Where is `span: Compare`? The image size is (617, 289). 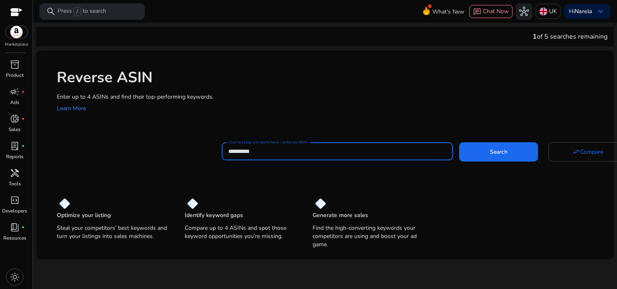 span: Compare is located at coordinates (591, 152).